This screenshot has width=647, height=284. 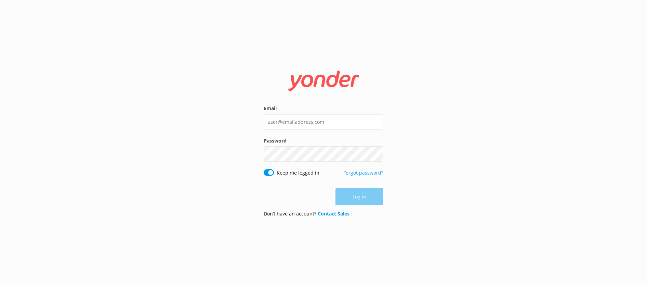 What do you see at coordinates (323, 109) in the screenshot?
I see `label: Email` at bounding box center [323, 109].